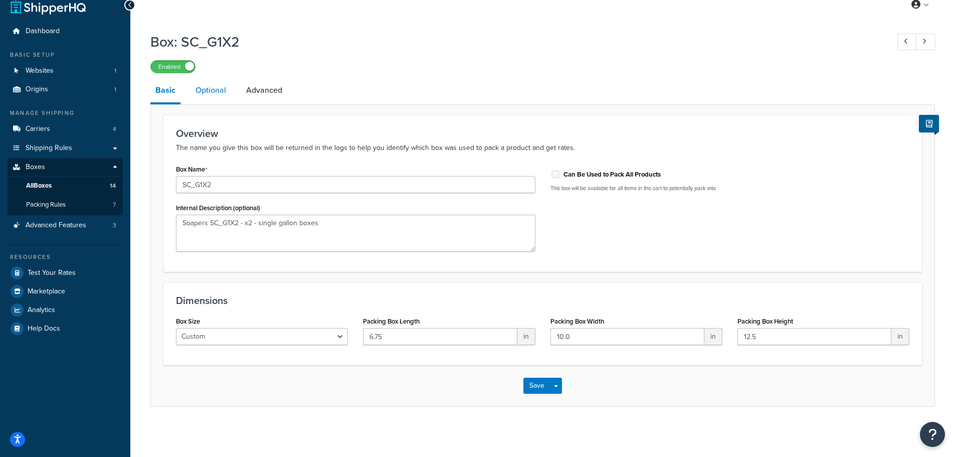 This screenshot has height=457, width=955. What do you see at coordinates (114, 129) in the screenshot?
I see `span: 4` at bounding box center [114, 129].